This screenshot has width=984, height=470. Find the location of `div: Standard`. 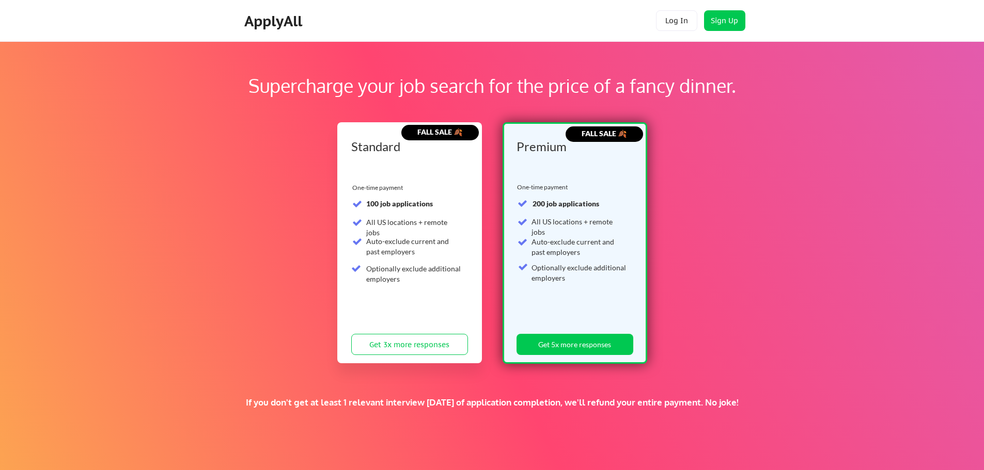

div: Standard is located at coordinates (407, 147).